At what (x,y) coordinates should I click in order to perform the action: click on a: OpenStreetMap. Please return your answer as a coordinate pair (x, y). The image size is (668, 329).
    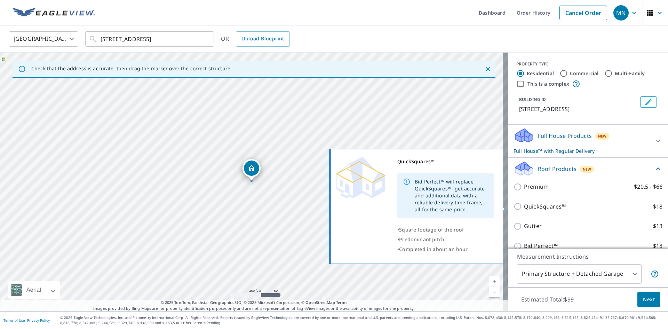
    Looking at the image, I should click on (320, 302).